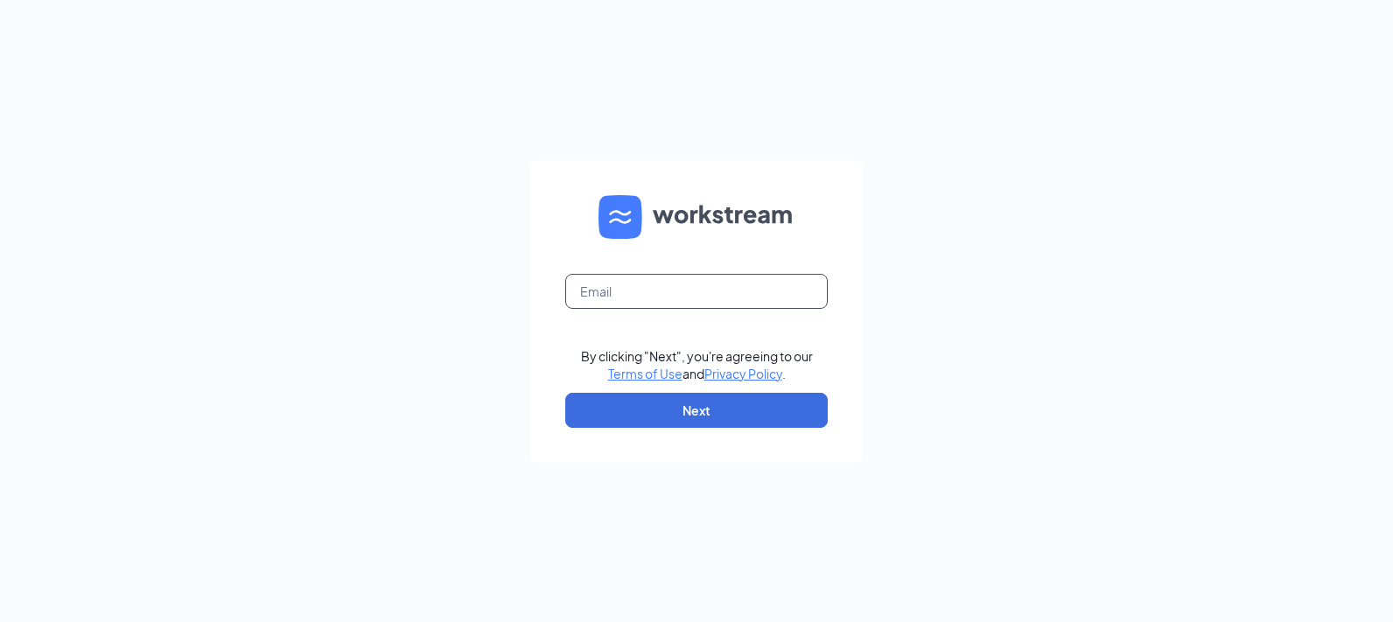  What do you see at coordinates (696, 410) in the screenshot?
I see `button: Next` at bounding box center [696, 410].